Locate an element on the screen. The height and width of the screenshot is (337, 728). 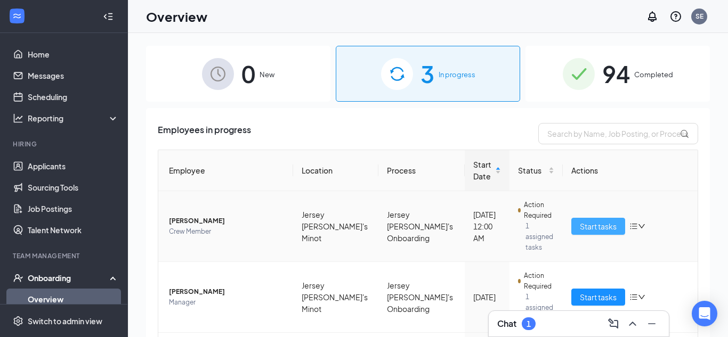
a: Job Postings is located at coordinates (73, 209).